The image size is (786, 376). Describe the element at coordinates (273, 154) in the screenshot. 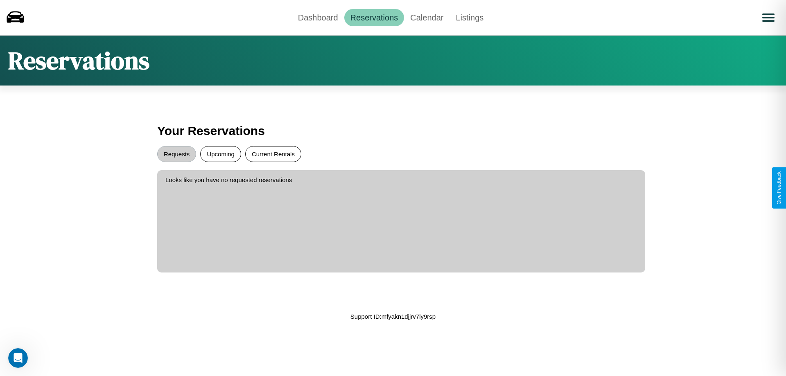

I see `button: Current Rentals` at that location.